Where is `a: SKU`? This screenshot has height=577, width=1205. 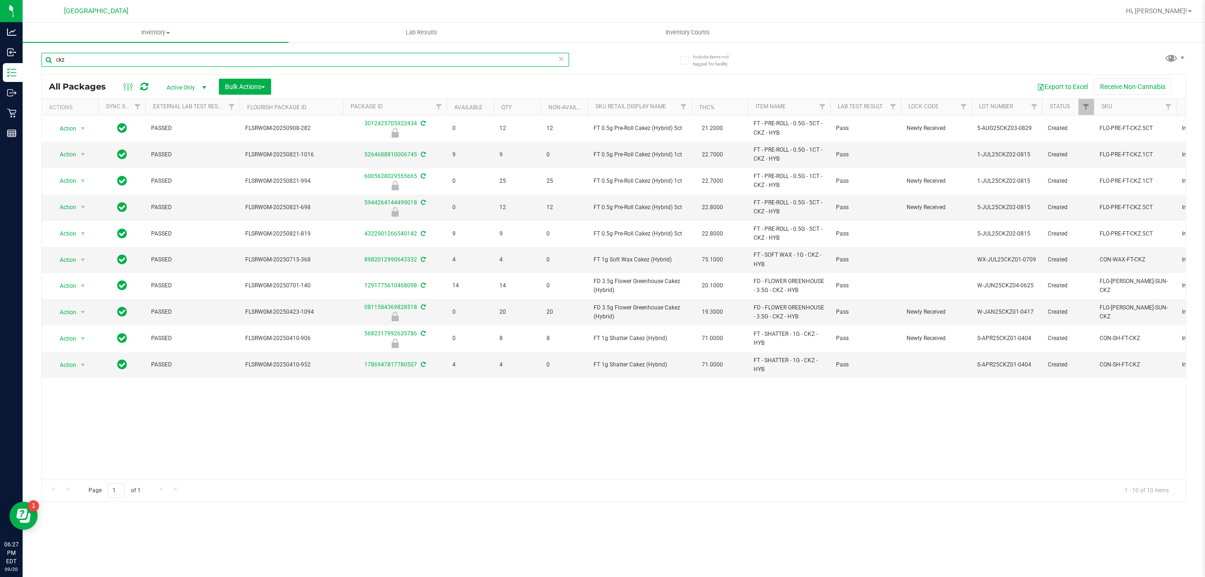 a: SKU is located at coordinates (1107, 106).